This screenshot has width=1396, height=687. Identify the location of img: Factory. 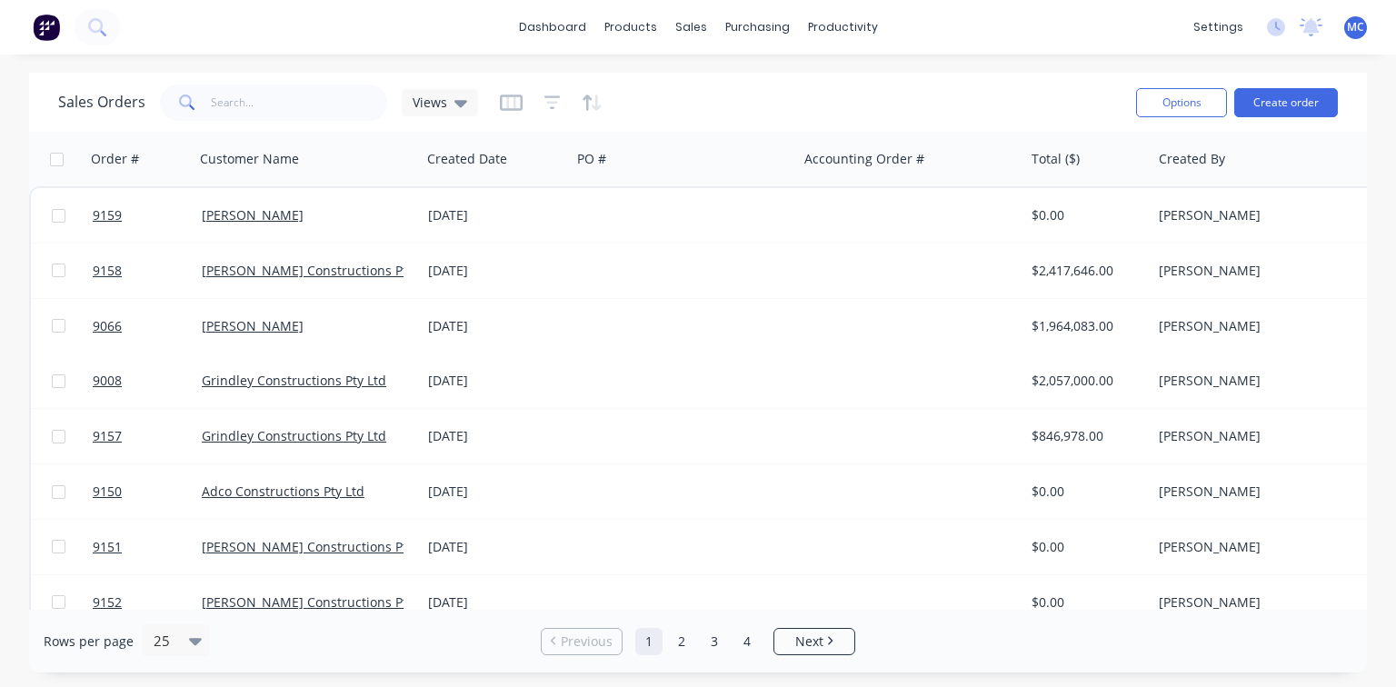
(46, 27).